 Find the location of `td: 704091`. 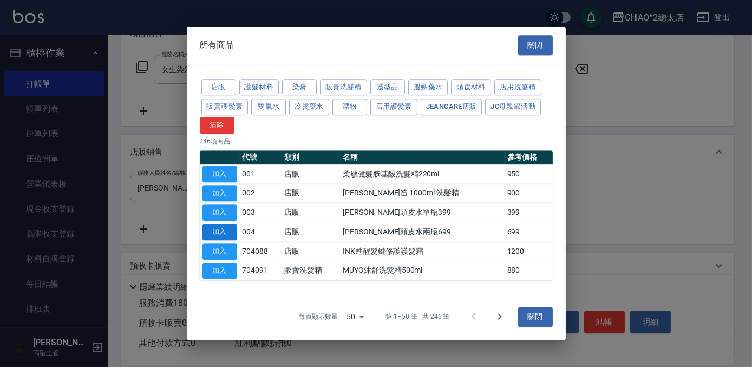

td: 704091 is located at coordinates (261, 271).